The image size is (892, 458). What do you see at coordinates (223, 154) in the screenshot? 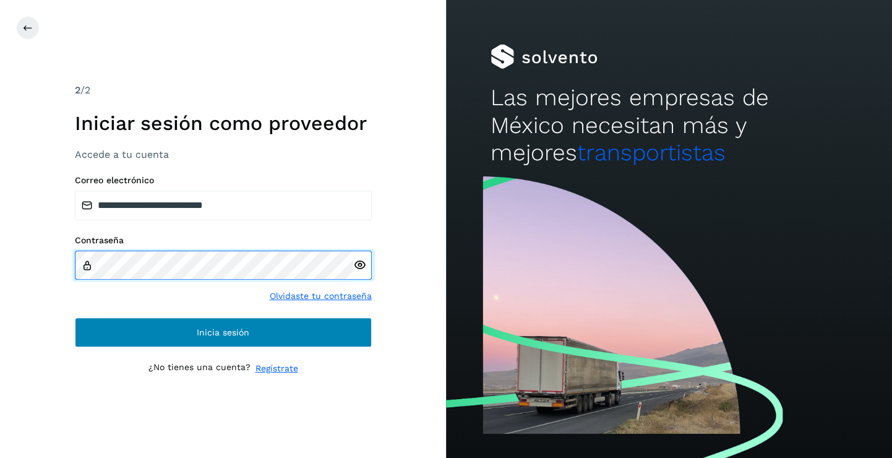
I see `h3: Accede a tu cuenta` at bounding box center [223, 154].